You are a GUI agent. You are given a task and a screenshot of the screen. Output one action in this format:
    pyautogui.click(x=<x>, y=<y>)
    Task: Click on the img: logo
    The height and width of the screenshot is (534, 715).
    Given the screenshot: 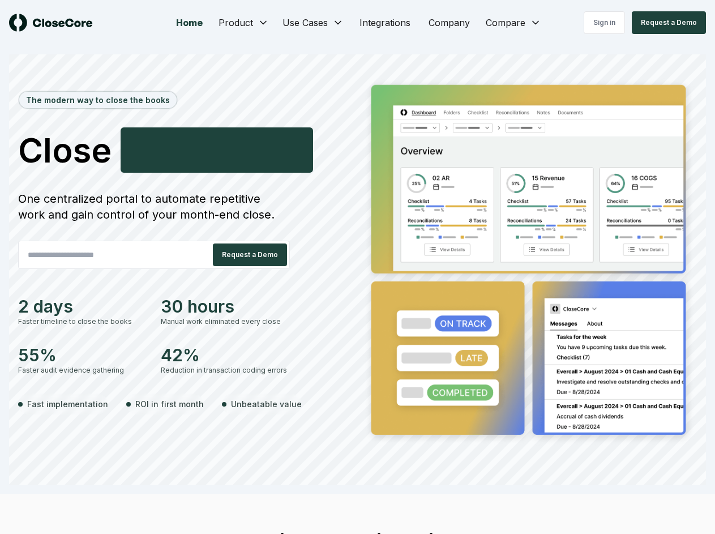 What is the action you would take?
    pyautogui.click(x=51, y=23)
    